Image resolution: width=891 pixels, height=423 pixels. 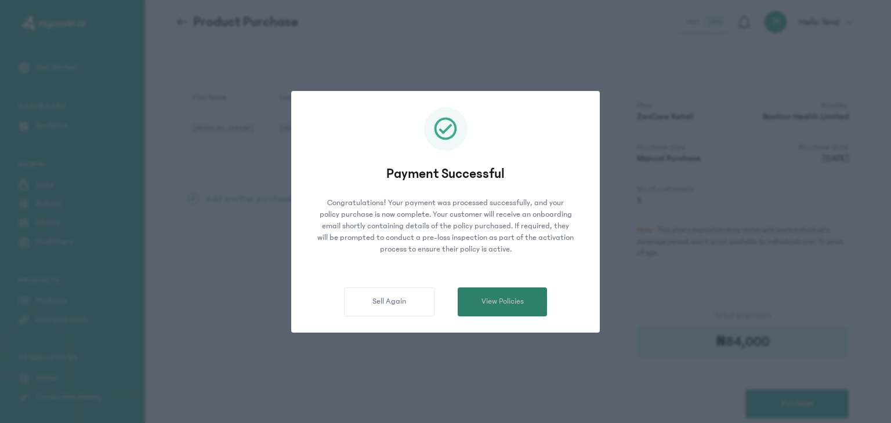 I want to click on button: Sell Again, so click(x=389, y=302).